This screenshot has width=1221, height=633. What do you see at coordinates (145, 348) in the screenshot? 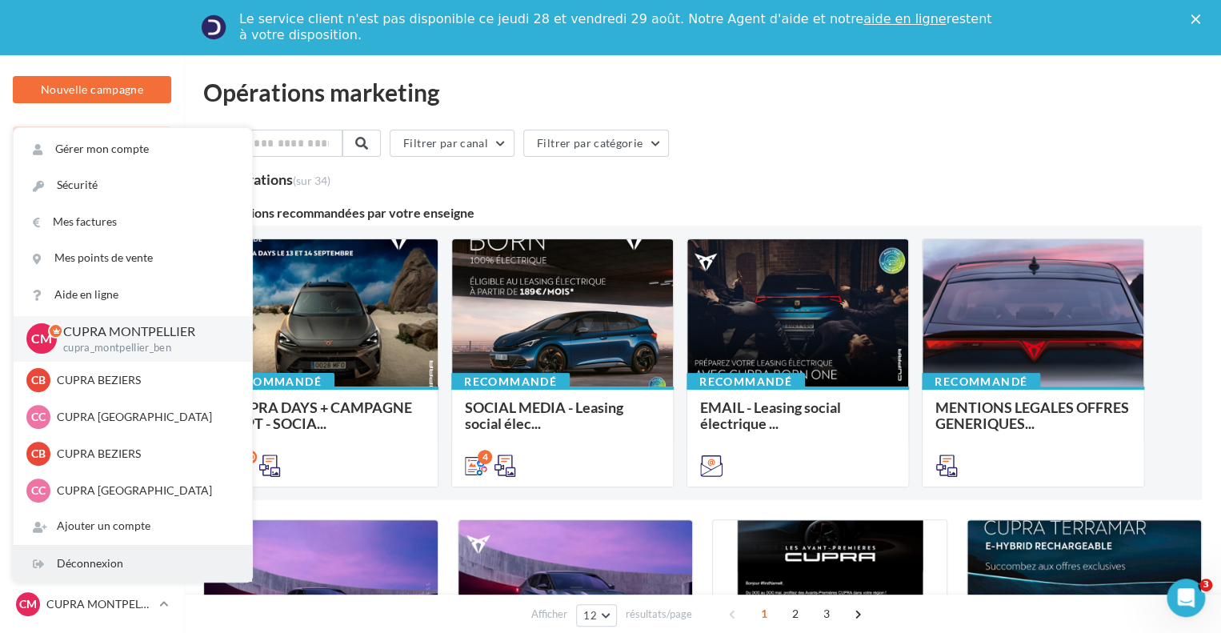
I see `p: cupra_montpellier_ben` at bounding box center [145, 348].